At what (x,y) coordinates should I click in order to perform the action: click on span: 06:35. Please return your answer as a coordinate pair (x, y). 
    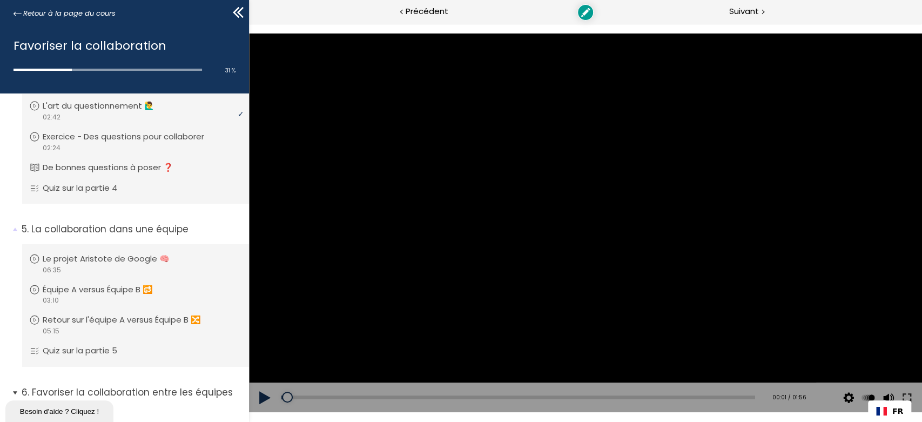
    Looking at the image, I should click on (51, 270).